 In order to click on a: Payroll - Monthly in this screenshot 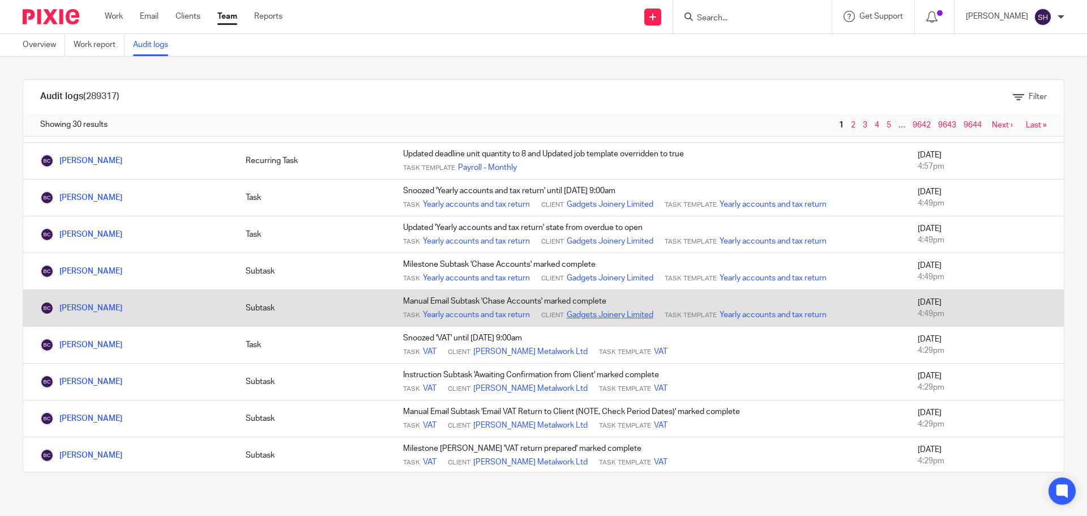, I will do `click(487, 168)`.